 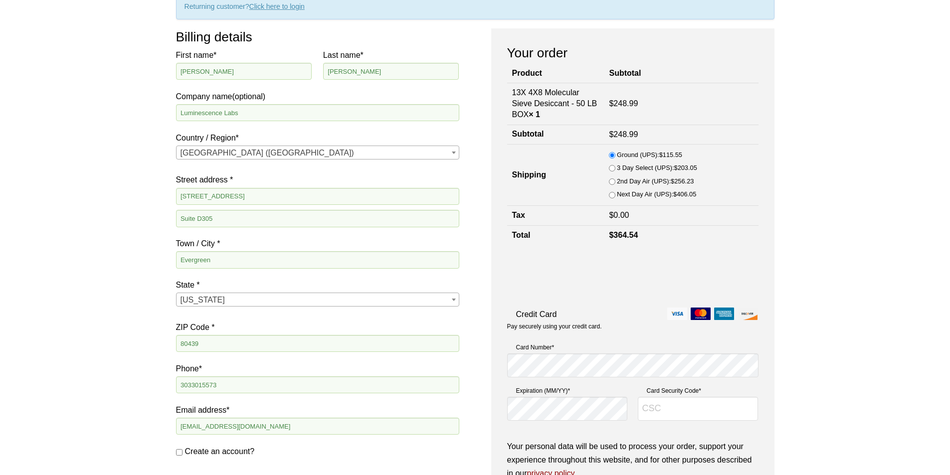 What do you see at coordinates (671, 155) in the screenshot?
I see `bdi: 115.55` at bounding box center [671, 155].